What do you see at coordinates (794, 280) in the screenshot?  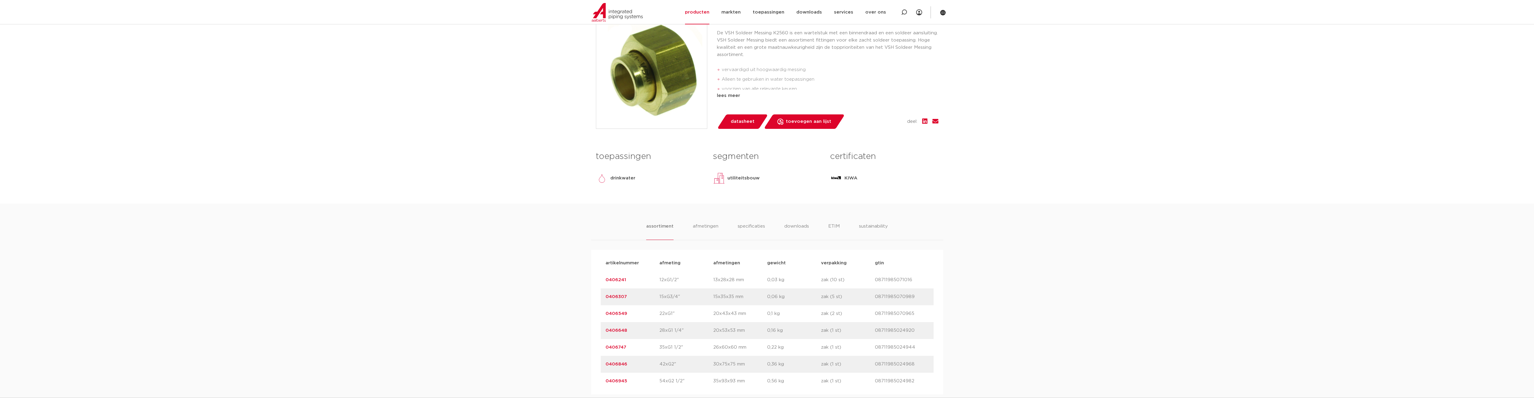 I see `p: 0,03 kg` at bounding box center [794, 280].